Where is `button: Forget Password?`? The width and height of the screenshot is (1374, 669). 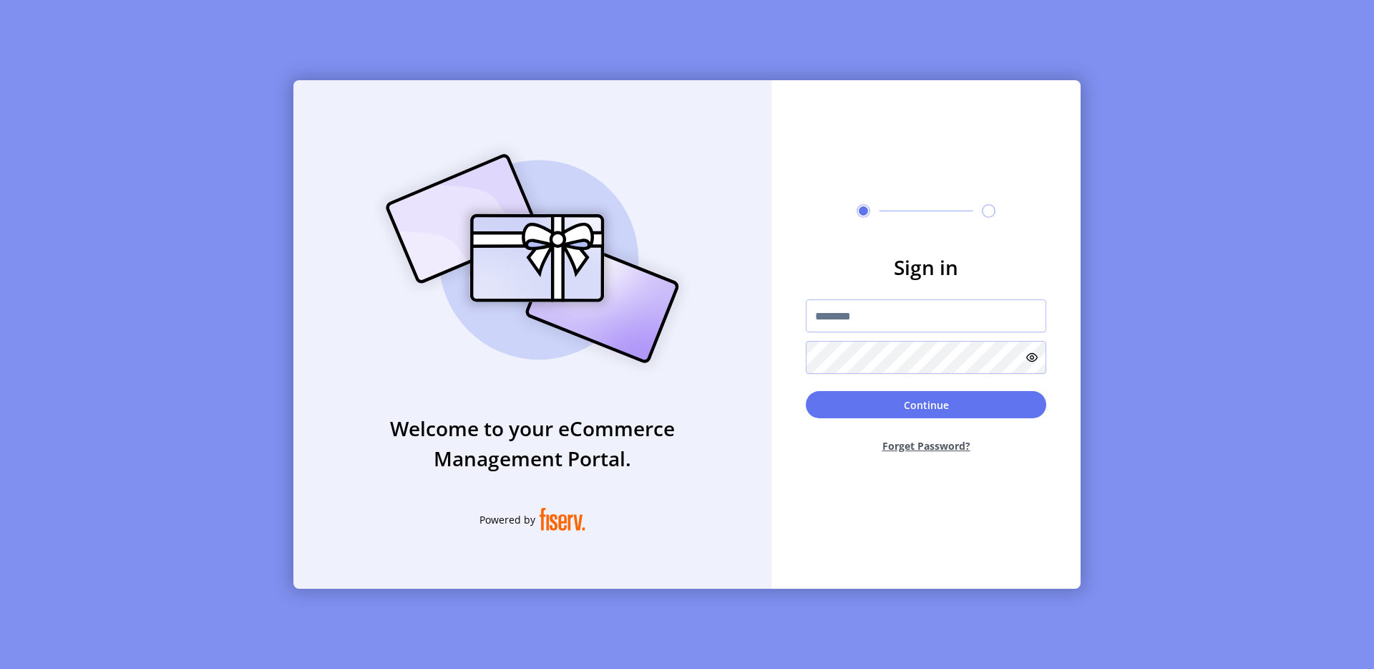
button: Forget Password? is located at coordinates (926, 445).